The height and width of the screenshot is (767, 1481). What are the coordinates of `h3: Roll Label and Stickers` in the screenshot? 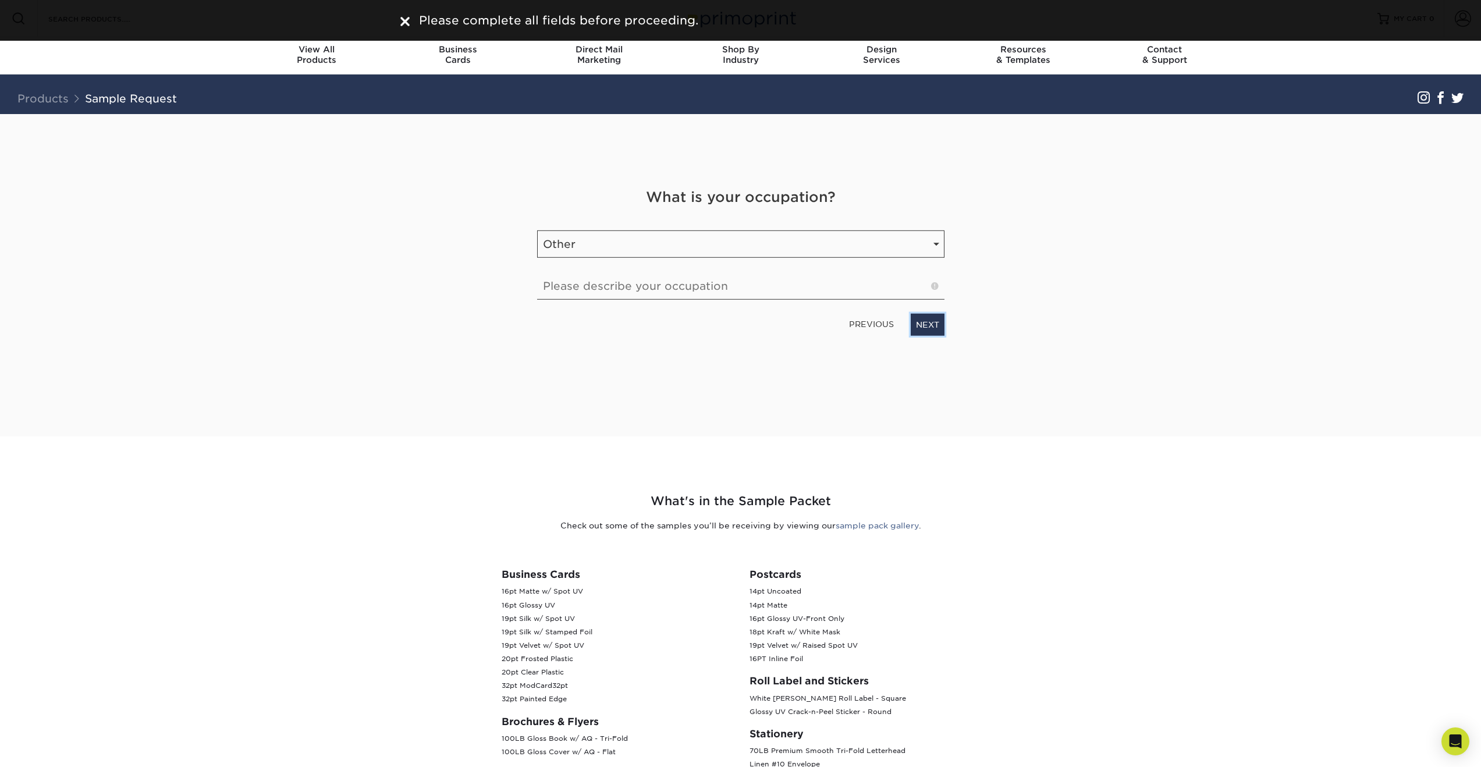 It's located at (865, 681).